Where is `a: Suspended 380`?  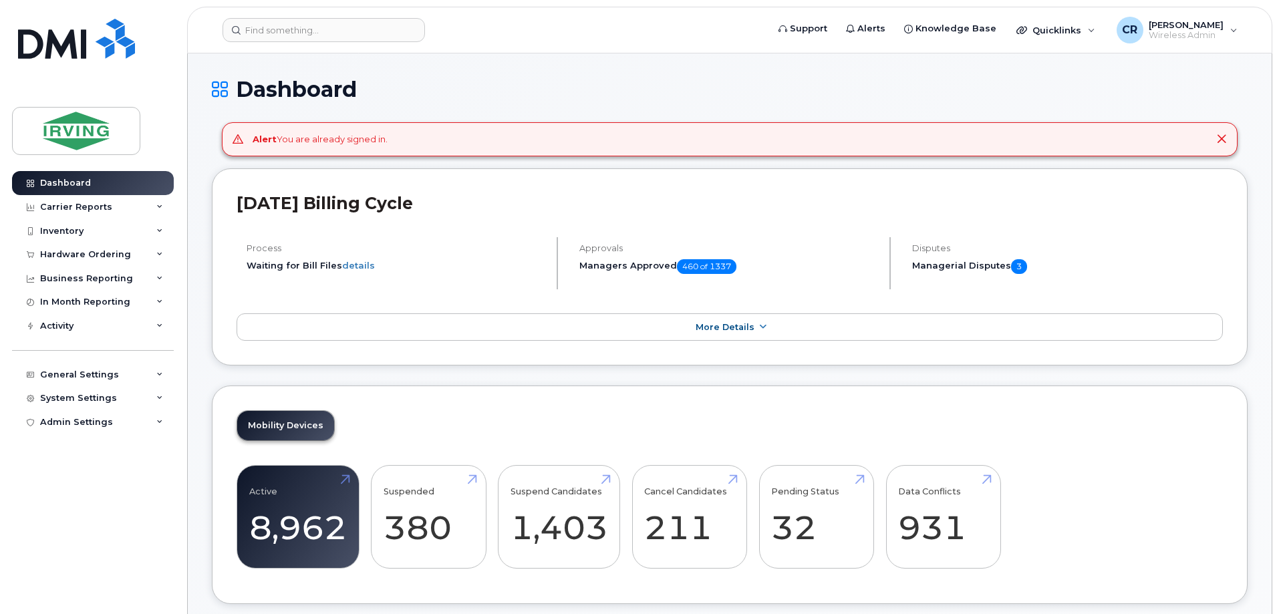 a: Suspended 380 is located at coordinates (428, 517).